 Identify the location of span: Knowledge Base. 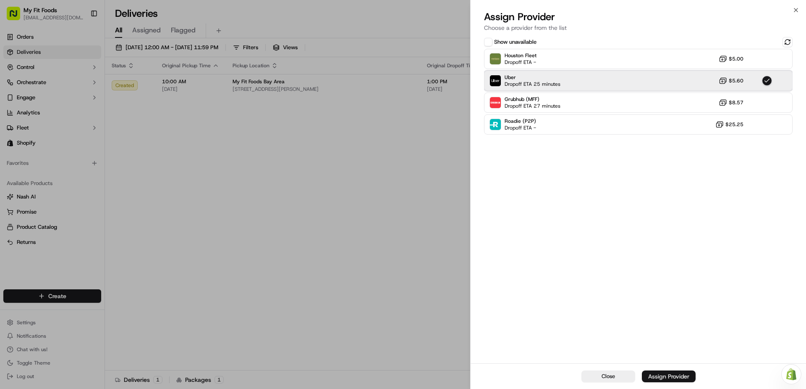
(40, 126).